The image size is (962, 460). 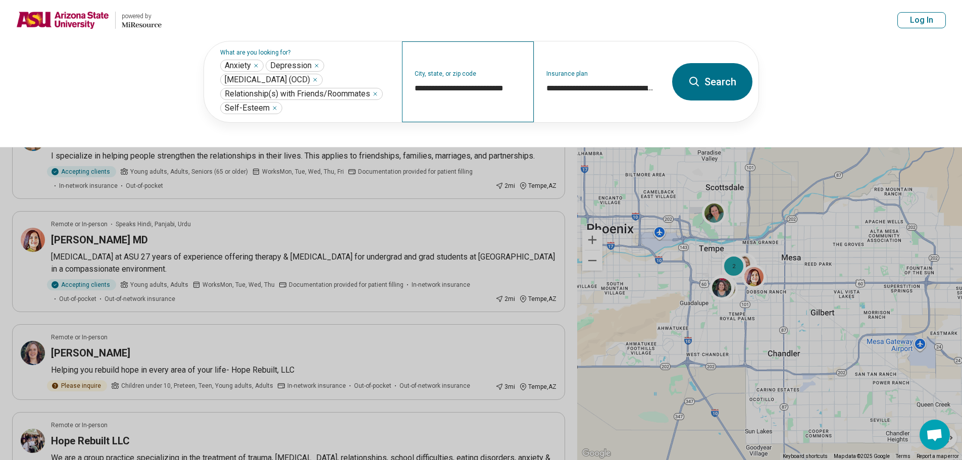 What do you see at coordinates (275, 108) in the screenshot?
I see `button: Self-Esteem` at bounding box center [275, 108].